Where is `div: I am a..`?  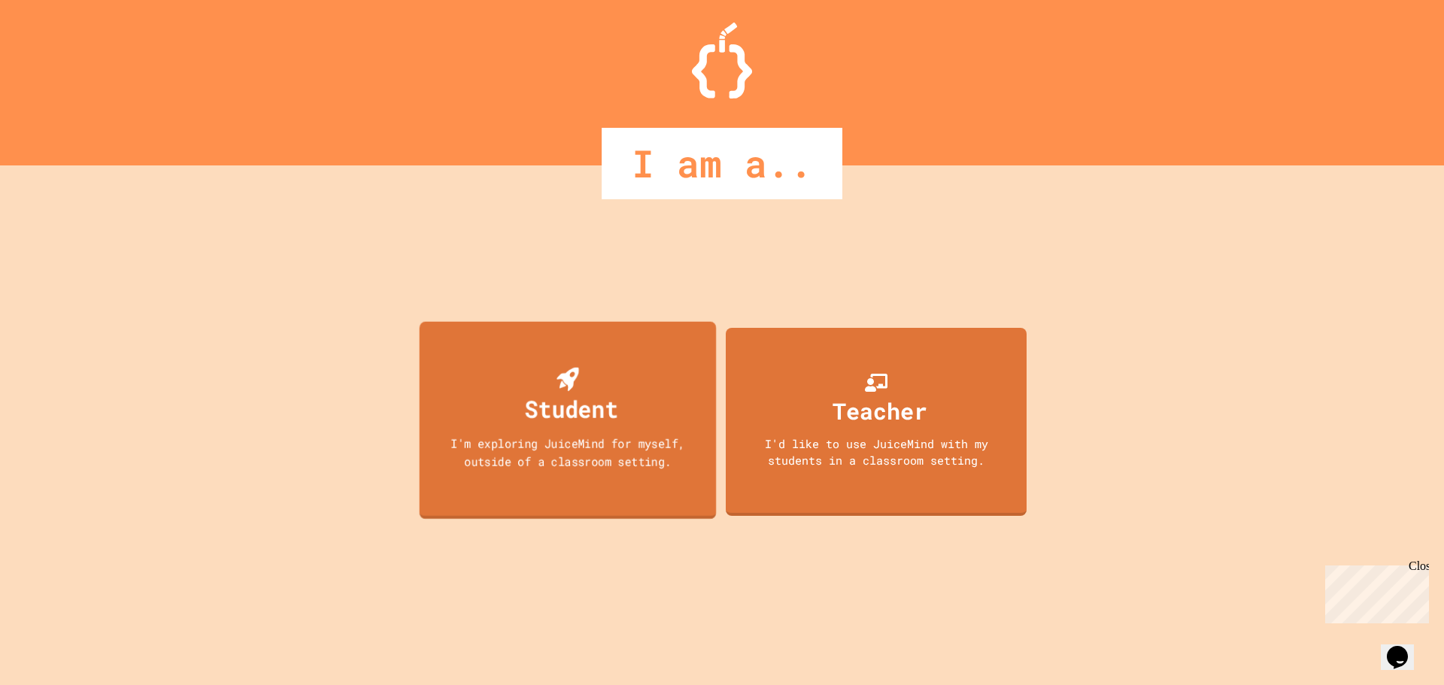
div: I am a.. is located at coordinates (722, 163).